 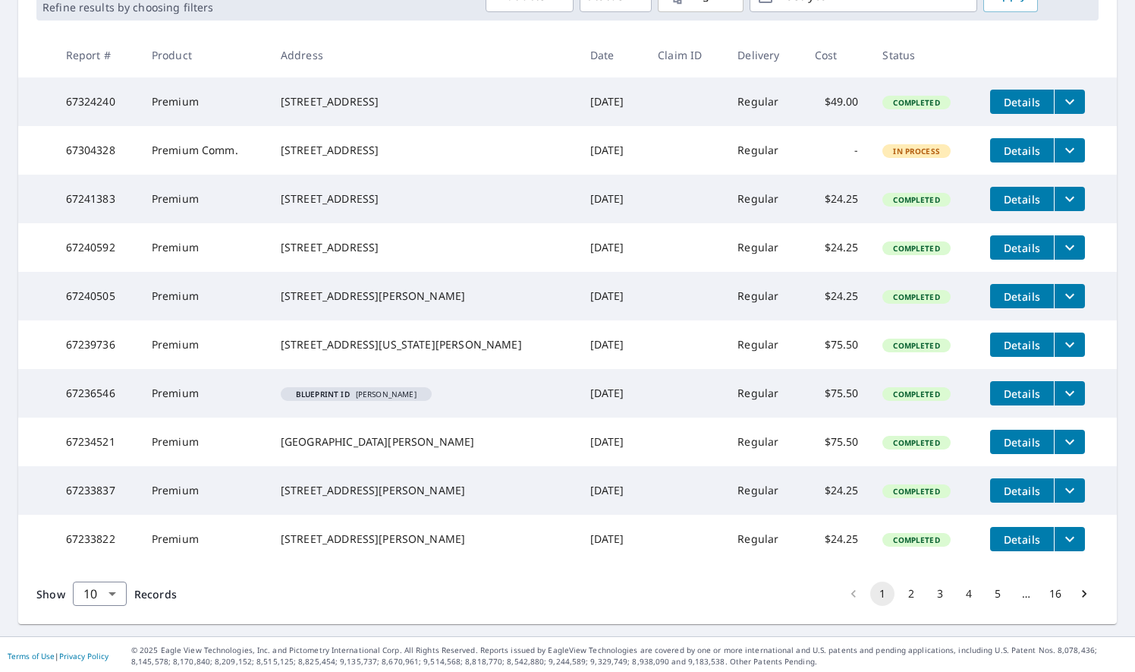 I want to click on span: Show, so click(x=51, y=593).